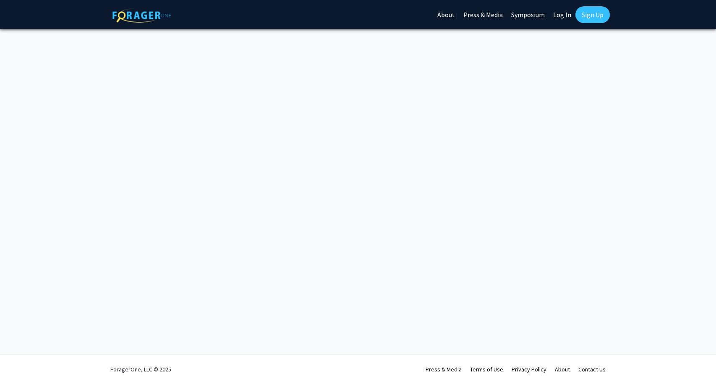 Image resolution: width=716 pixels, height=384 pixels. Describe the element at coordinates (529, 370) in the screenshot. I see `a: Privacy Policy` at that location.